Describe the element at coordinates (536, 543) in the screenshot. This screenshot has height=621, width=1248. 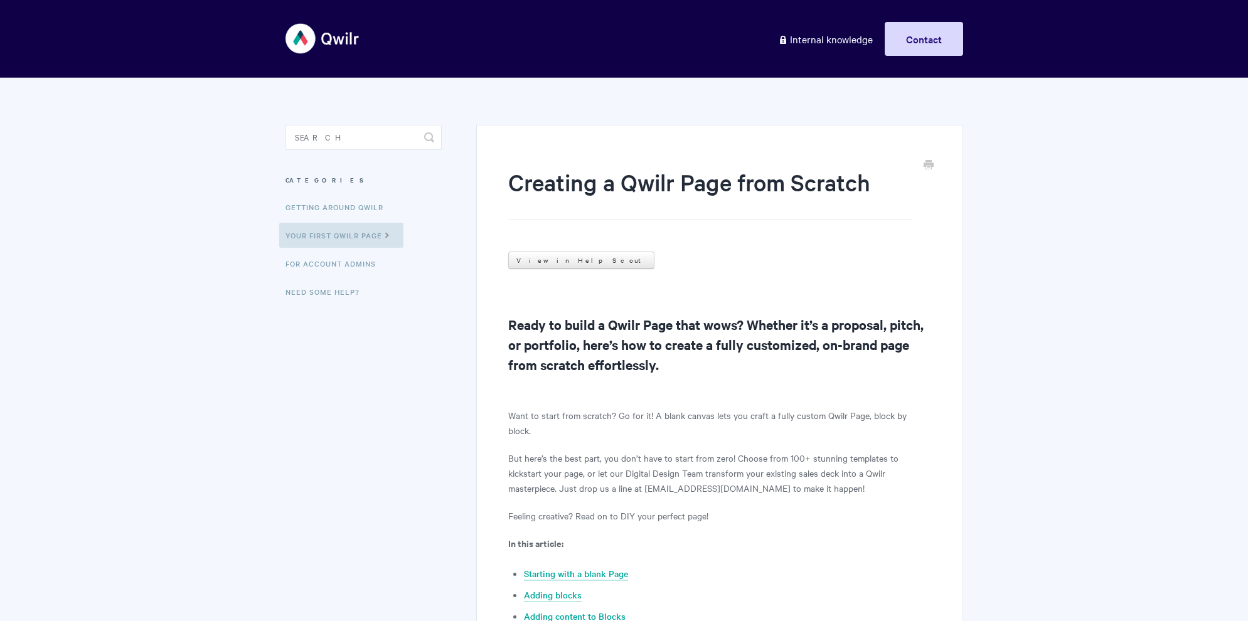
I see `strong: In this article:` at that location.